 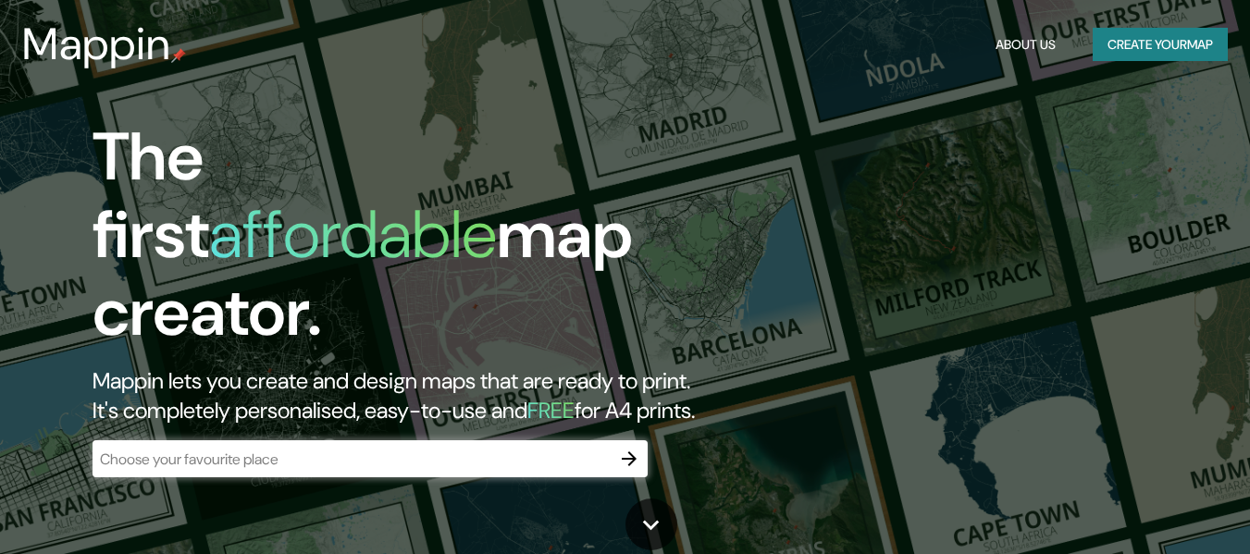 What do you see at coordinates (353, 234) in the screenshot?
I see `h1: affordable` at bounding box center [353, 234].